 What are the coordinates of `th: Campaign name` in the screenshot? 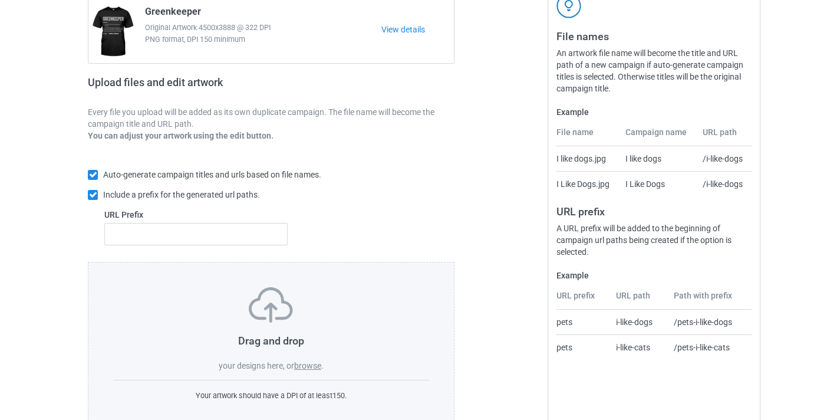 It's located at (658, 136).